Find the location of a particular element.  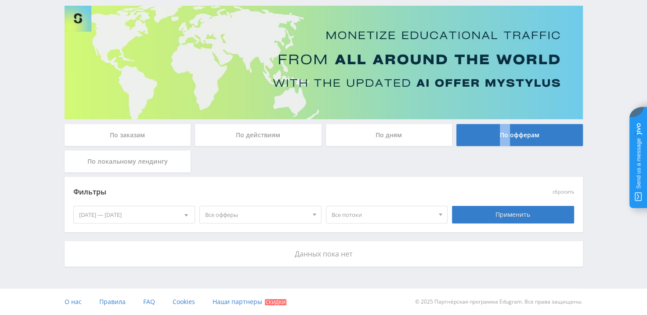

span: О нас is located at coordinates (73, 301).